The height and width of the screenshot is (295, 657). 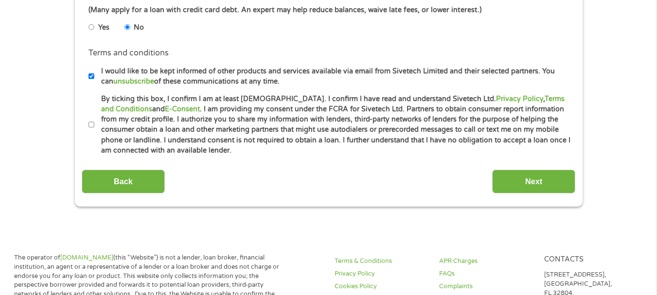 What do you see at coordinates (333, 76) in the screenshot?
I see `label: I would like to be kept informed of other products and services available via email from Sivetech...` at bounding box center [333, 76].